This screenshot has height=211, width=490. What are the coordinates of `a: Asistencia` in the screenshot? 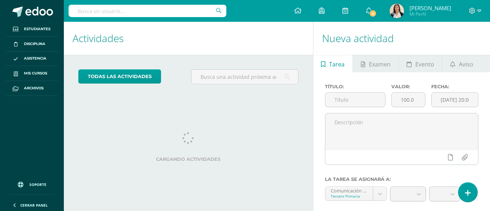 It's located at (32, 59).